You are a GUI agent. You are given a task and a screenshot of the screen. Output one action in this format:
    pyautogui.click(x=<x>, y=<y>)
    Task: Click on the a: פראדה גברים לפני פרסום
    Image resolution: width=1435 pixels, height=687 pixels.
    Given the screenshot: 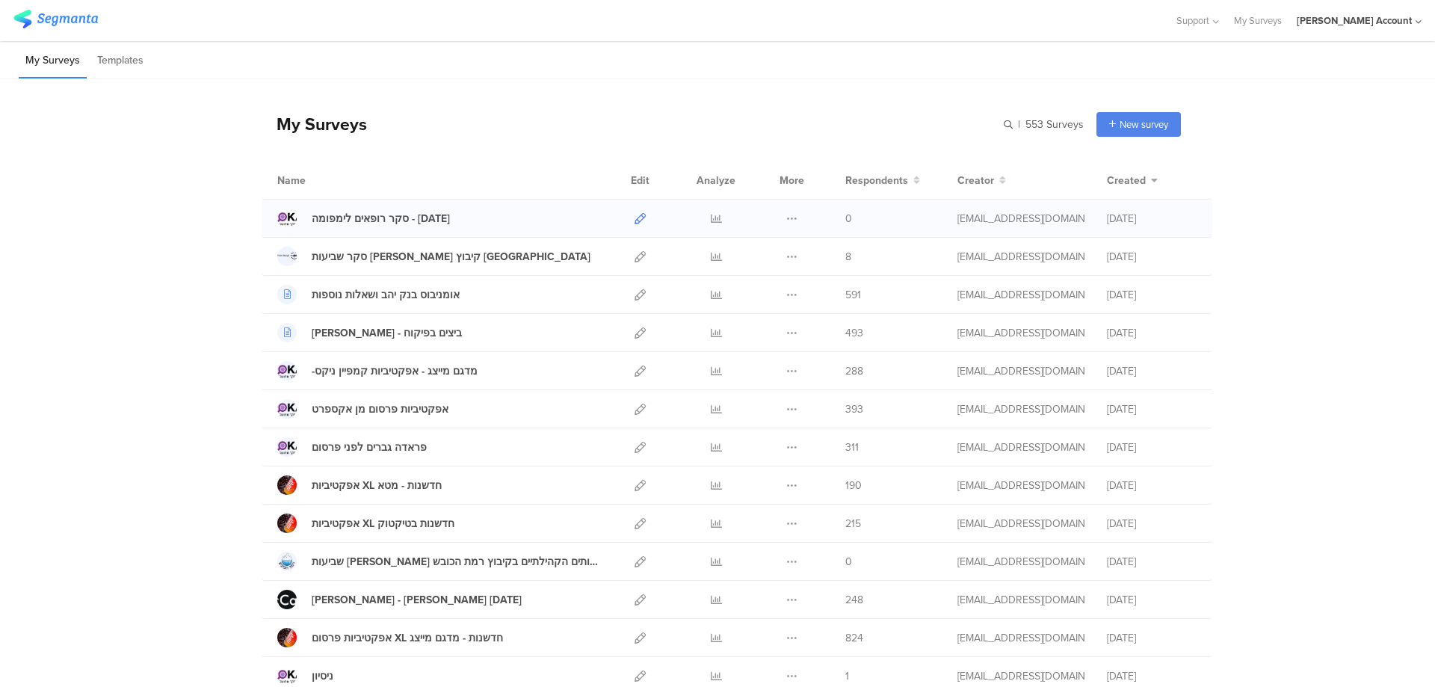 What is the action you would take?
    pyautogui.click(x=352, y=447)
    